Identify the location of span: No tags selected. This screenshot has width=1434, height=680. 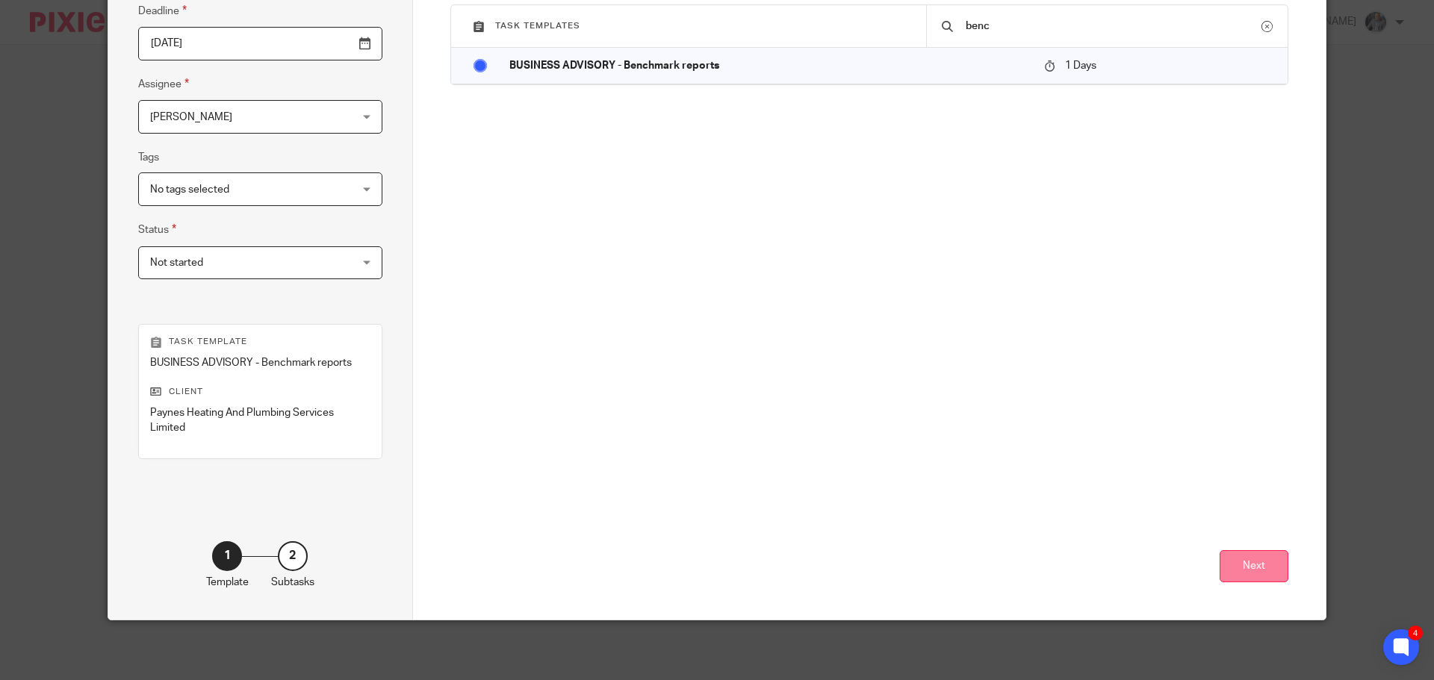
(190, 190).